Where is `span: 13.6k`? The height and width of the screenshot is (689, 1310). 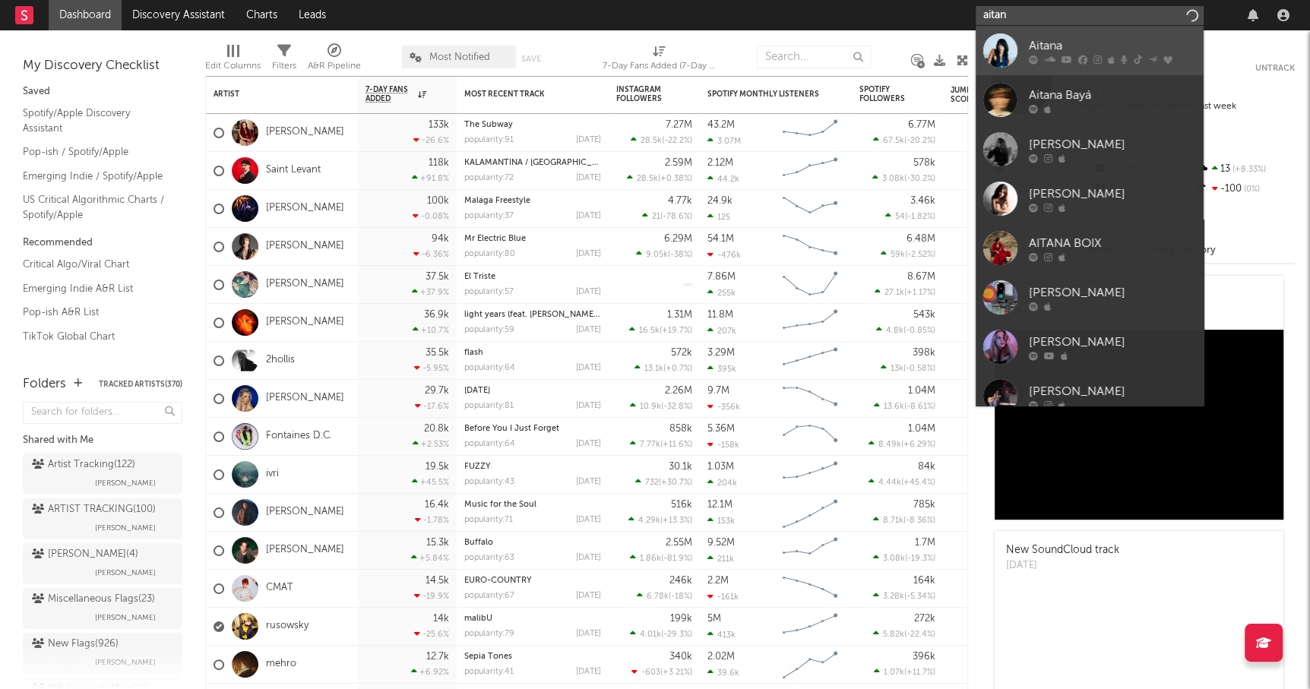
span: 13.6k is located at coordinates (894, 407).